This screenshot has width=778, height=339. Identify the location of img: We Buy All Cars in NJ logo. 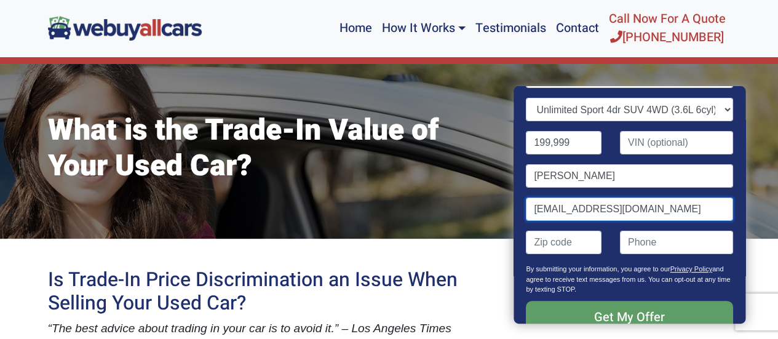
(125, 28).